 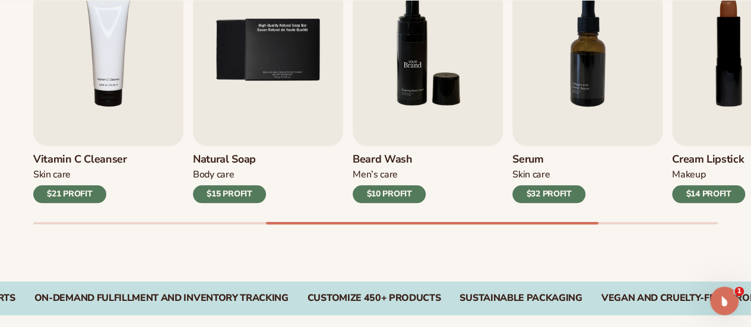 What do you see at coordinates (69, 194) in the screenshot?
I see `div: $21 PROFIT` at bounding box center [69, 194].